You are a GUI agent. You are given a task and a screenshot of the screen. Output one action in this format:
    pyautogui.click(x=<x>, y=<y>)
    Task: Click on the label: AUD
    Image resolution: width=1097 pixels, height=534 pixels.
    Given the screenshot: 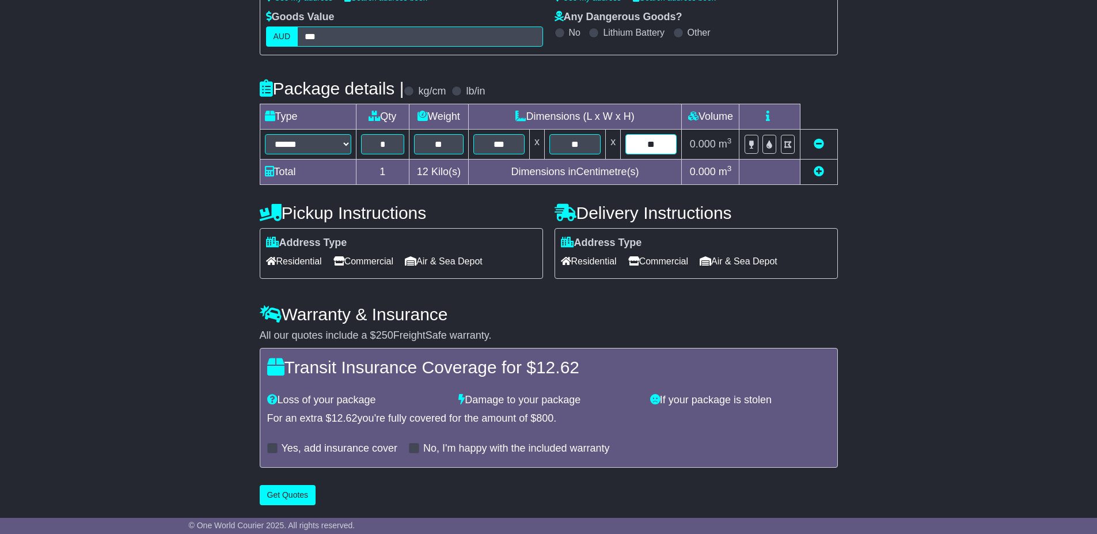 What is the action you would take?
    pyautogui.click(x=282, y=36)
    